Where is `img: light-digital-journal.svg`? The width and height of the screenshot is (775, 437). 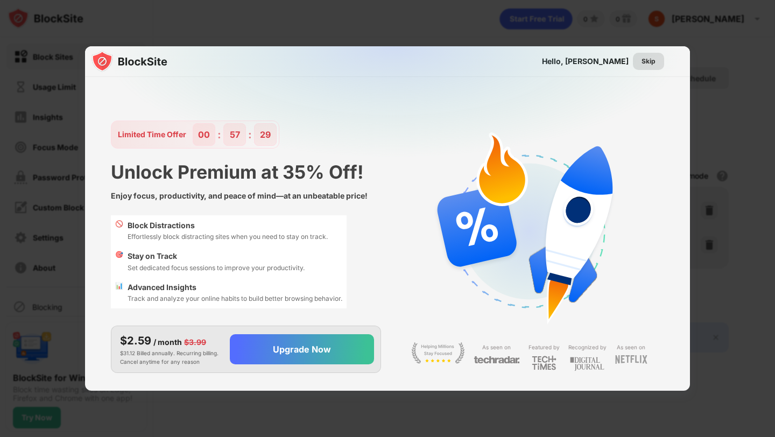 img: light-digital-journal.svg is located at coordinates (587, 364).